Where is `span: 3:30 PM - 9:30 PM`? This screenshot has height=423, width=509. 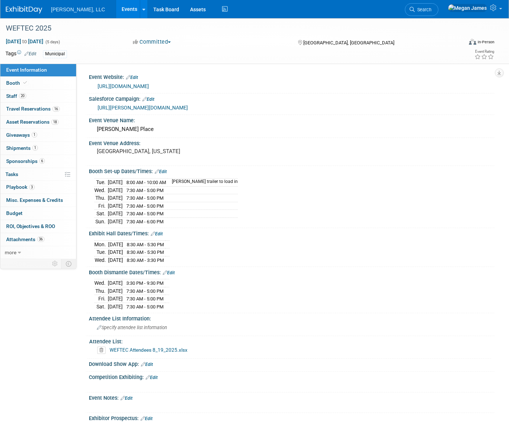
span: 3:30 PM - 9:30 PM is located at coordinates (145, 283).